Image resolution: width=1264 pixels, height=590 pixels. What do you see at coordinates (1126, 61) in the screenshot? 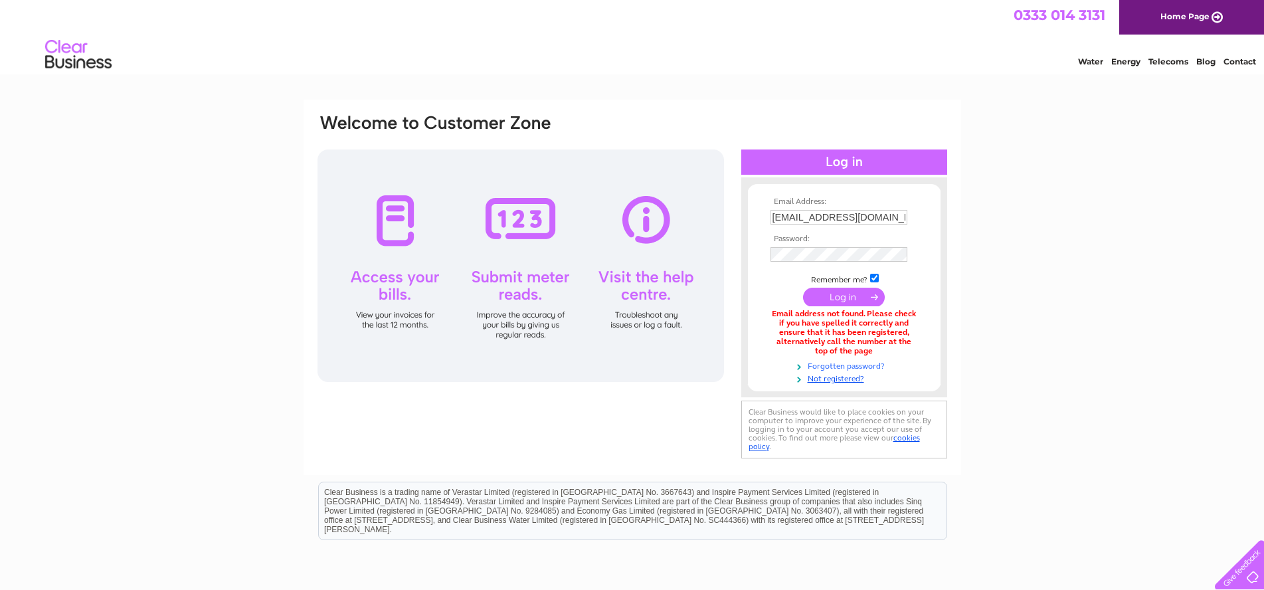
I see `a: Energy` at bounding box center [1126, 61].